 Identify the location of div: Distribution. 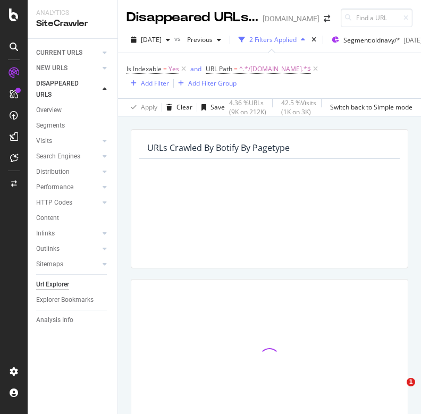
(53, 172).